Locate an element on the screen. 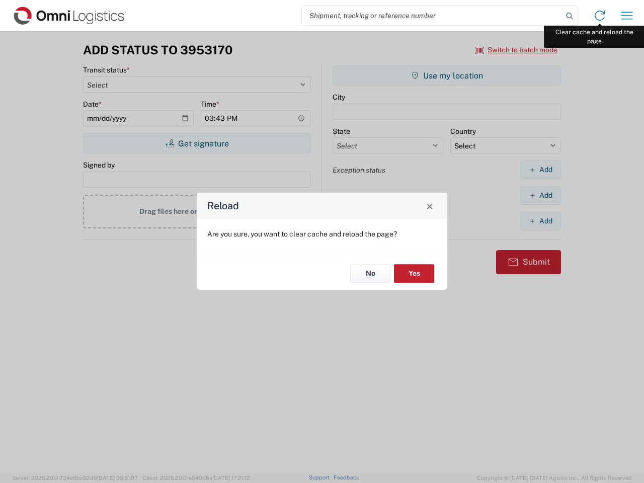 Image resolution: width=644 pixels, height=483 pixels. button: Close is located at coordinates (429, 206).